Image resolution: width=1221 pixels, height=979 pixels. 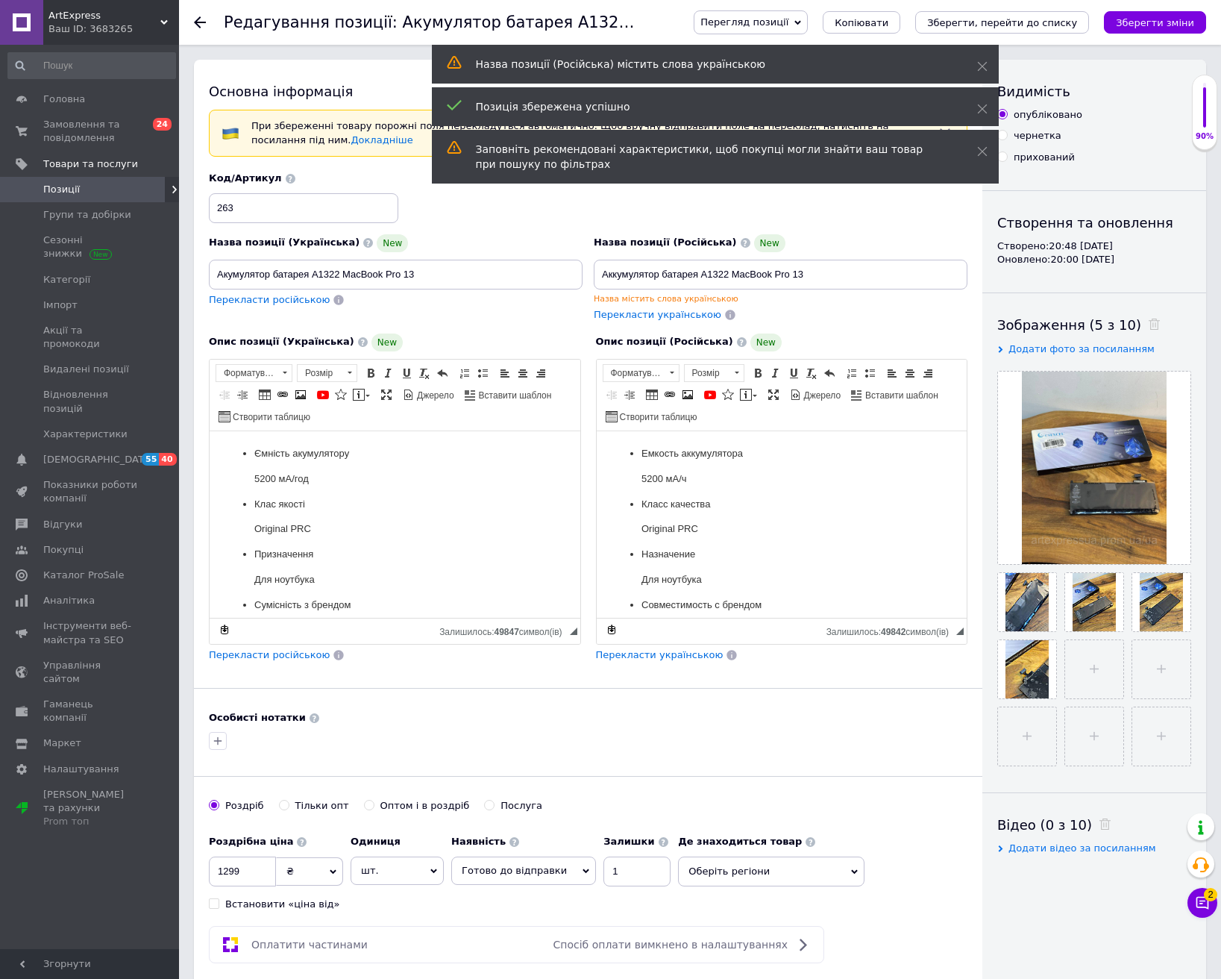 I want to click on div: Prom топ, so click(x=90, y=821).